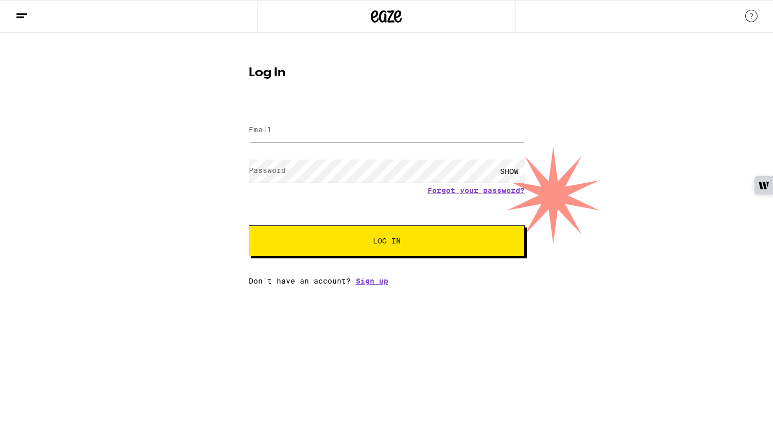  What do you see at coordinates (387, 73) in the screenshot?
I see `h1: Log In` at bounding box center [387, 73].